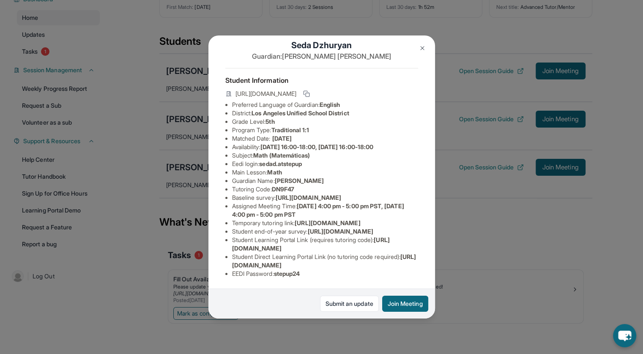  What do you see at coordinates (307, 94) in the screenshot?
I see `button: Copy link` at bounding box center [307, 94].